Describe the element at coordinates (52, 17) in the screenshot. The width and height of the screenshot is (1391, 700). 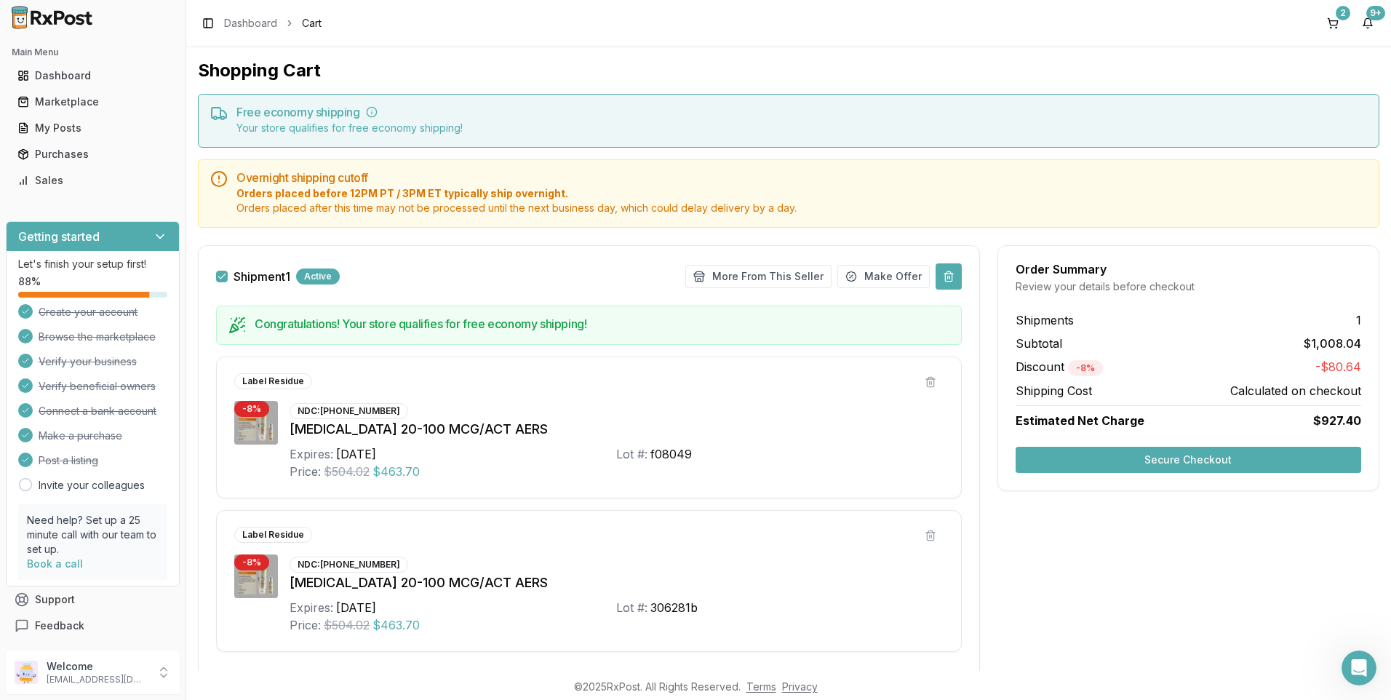
I see `img: RxPost Logo` at that location.